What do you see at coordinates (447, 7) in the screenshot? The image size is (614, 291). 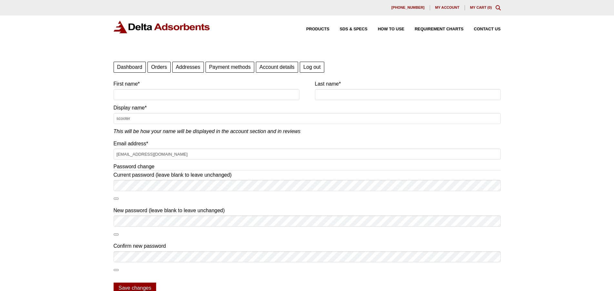 I see `span: My account` at bounding box center [447, 7].